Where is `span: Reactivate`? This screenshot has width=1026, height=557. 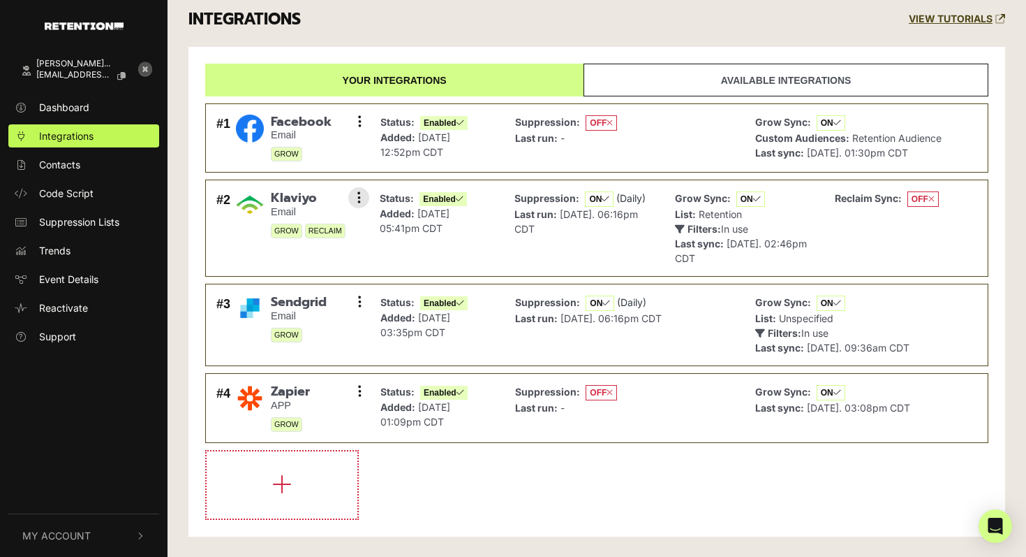 span: Reactivate is located at coordinates (64, 307).